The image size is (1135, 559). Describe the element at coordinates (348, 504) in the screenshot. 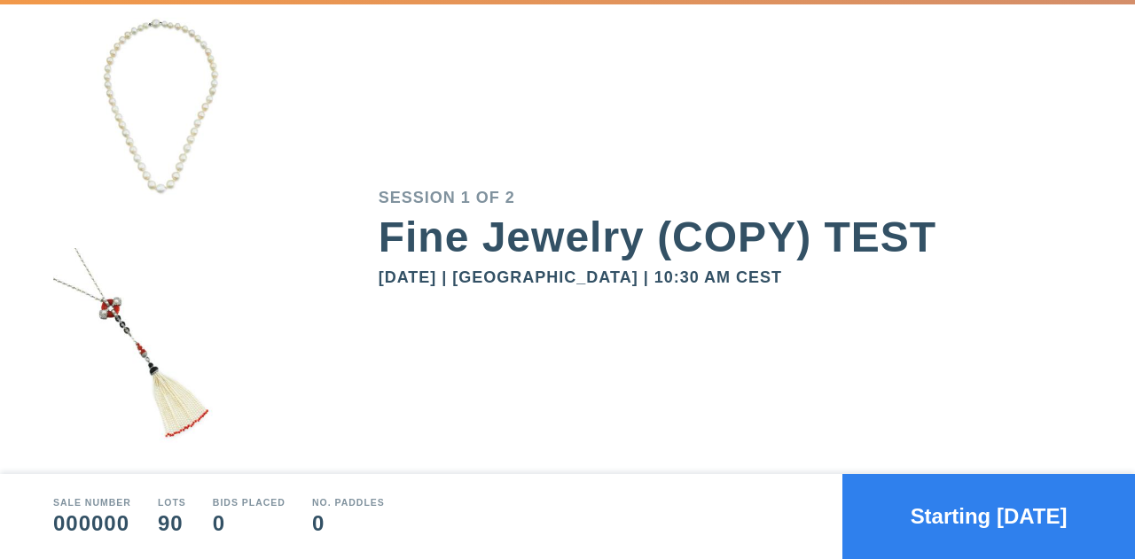

I see `div: No. Paddles` at that location.